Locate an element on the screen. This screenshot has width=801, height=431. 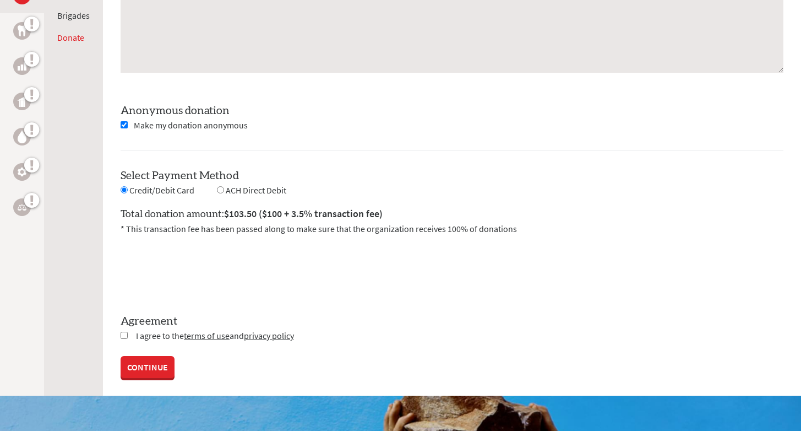
a: Business is located at coordinates (22, 66).